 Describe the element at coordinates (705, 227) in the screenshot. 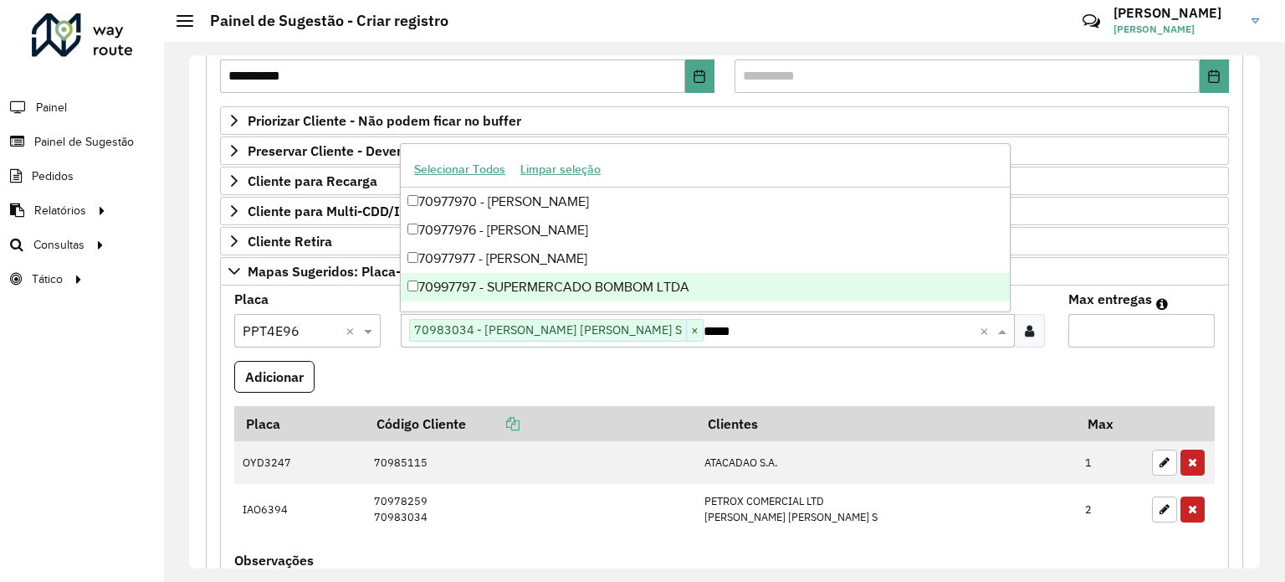

I see `ng-dropdown-panel: Options list` at that location.